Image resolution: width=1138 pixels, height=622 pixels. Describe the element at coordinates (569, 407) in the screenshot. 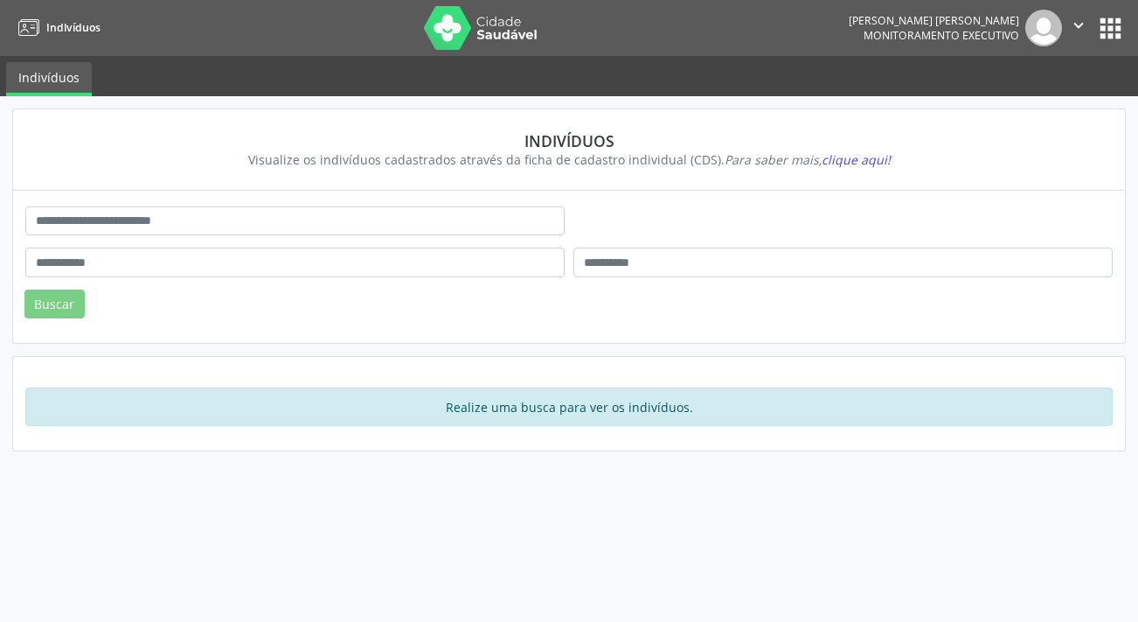

I see `div: Realize uma busca para ver os indivíduos.` at that location.